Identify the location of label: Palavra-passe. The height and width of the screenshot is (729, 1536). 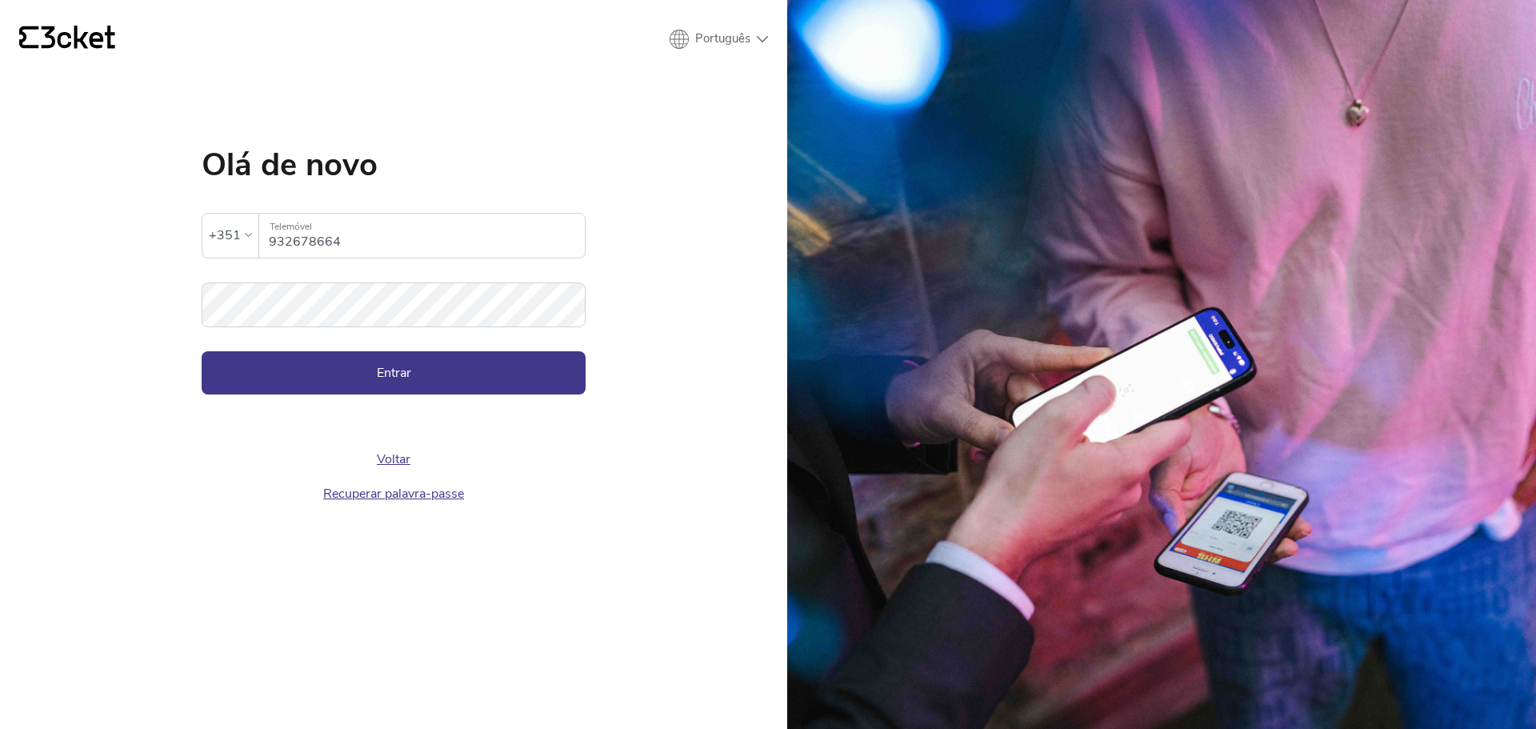
(394, 295).